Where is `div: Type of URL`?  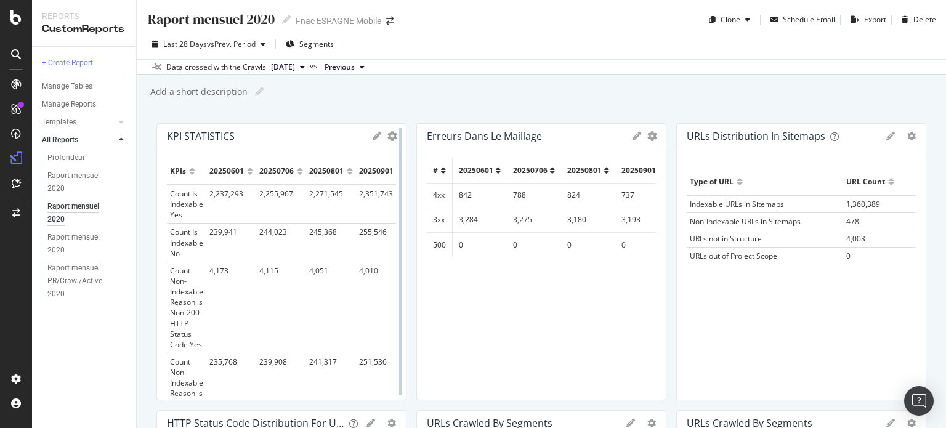 div: Type of URL is located at coordinates (711, 182).